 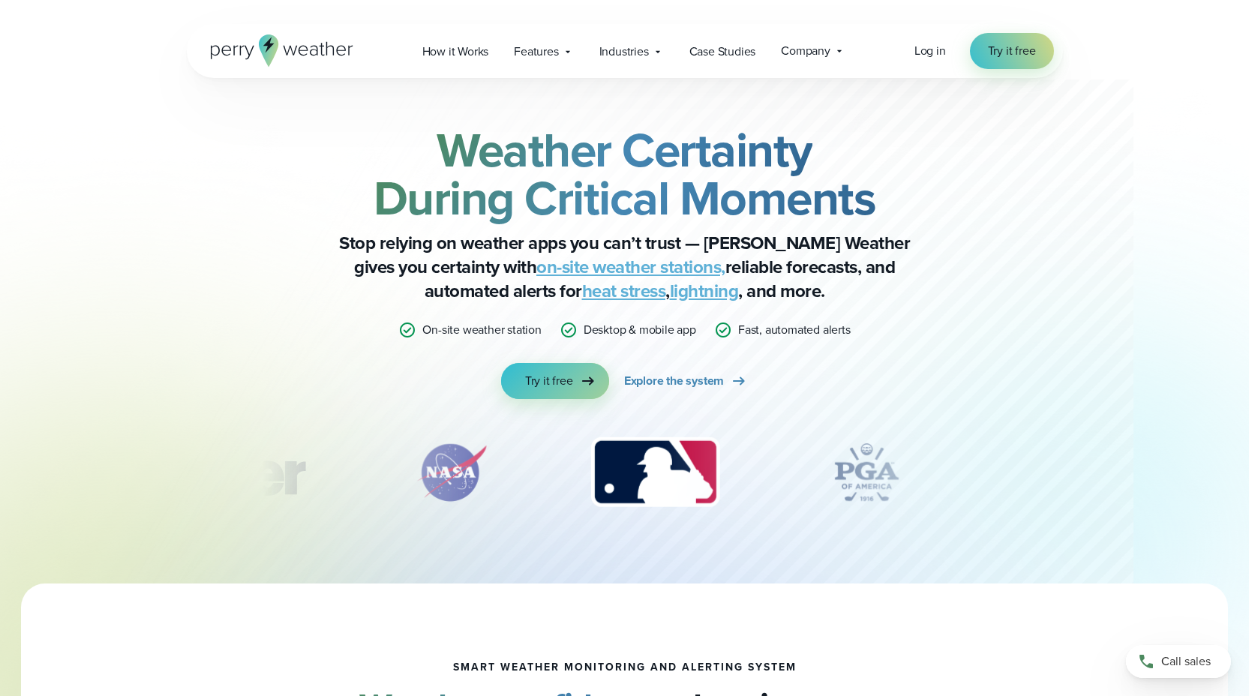 What do you see at coordinates (220, 472) in the screenshot?
I see `div: 1 of 12` at bounding box center [220, 472].